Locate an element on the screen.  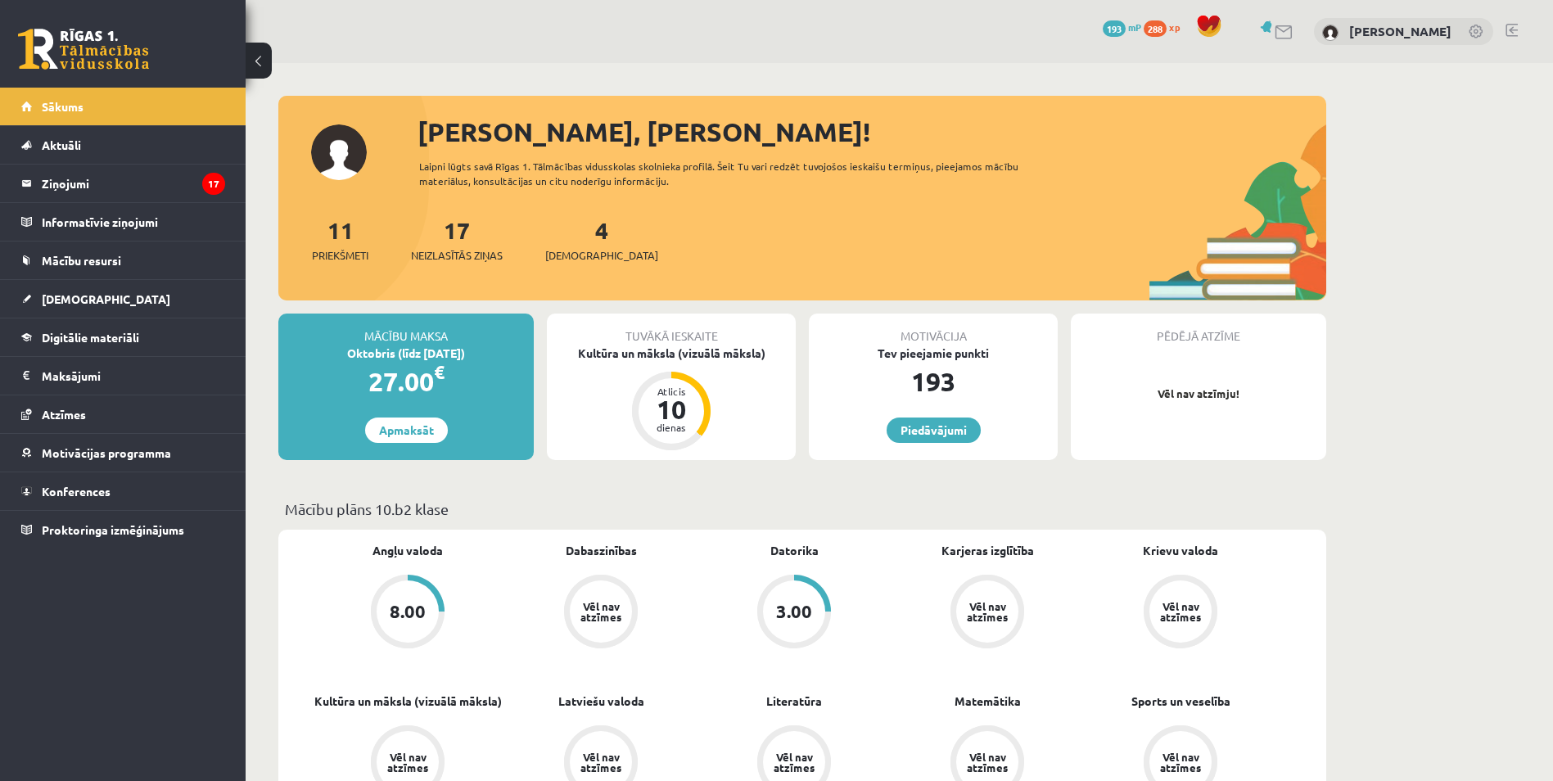
span: xp is located at coordinates (1174, 27).